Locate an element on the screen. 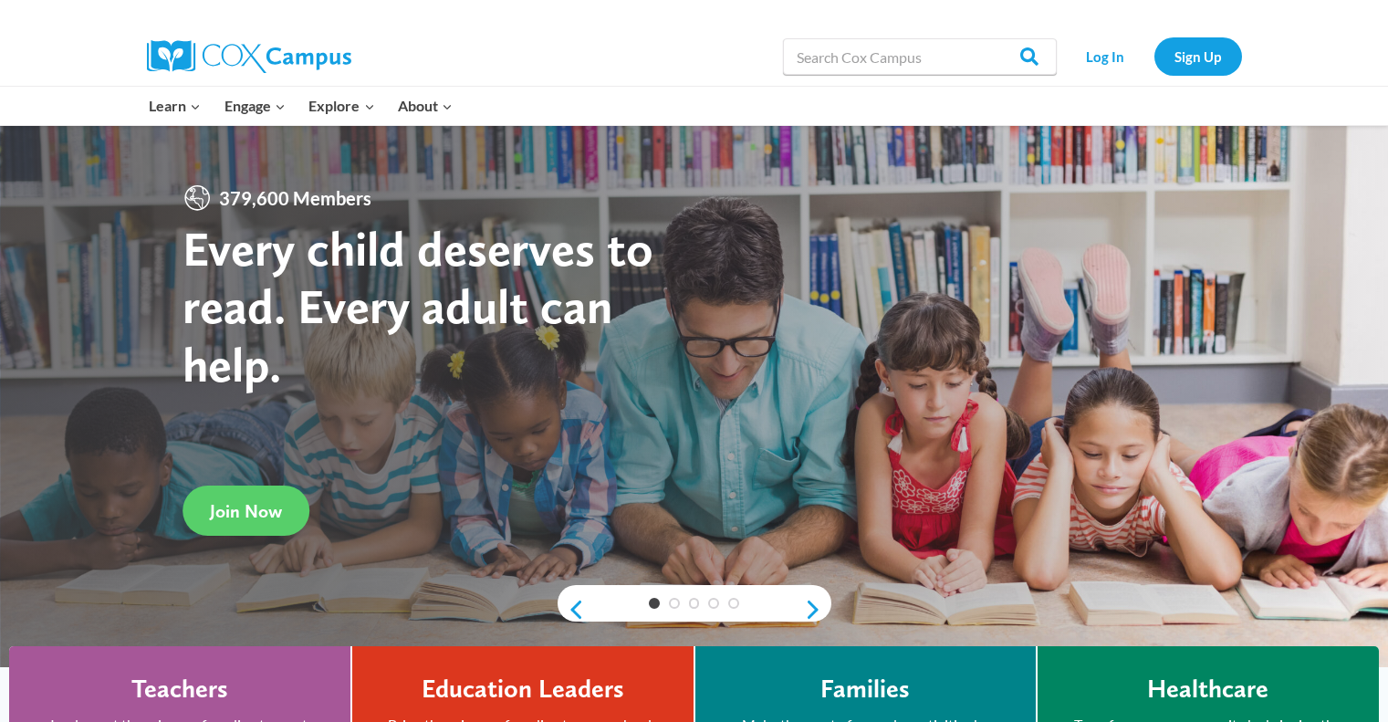  span: Engage is located at coordinates (255, 106).